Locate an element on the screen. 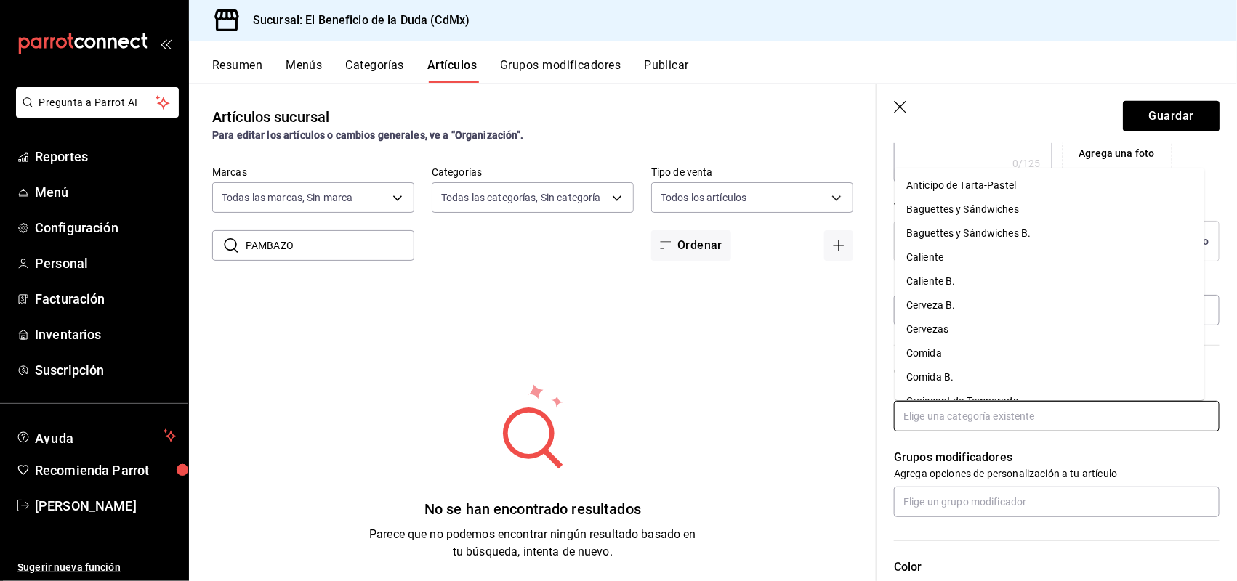  input: Elige una categoría existente is located at coordinates (1057, 416).